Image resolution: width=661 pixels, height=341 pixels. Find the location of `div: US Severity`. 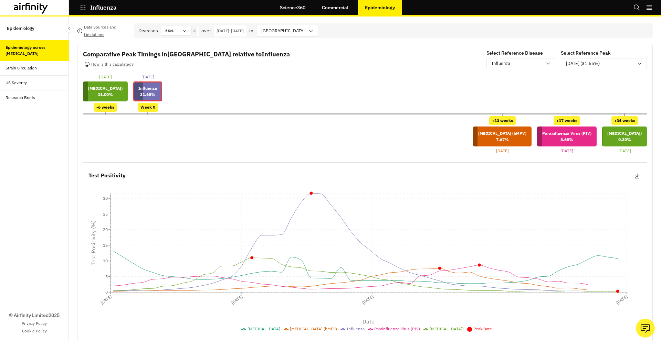

div: US Severity is located at coordinates (16, 83).